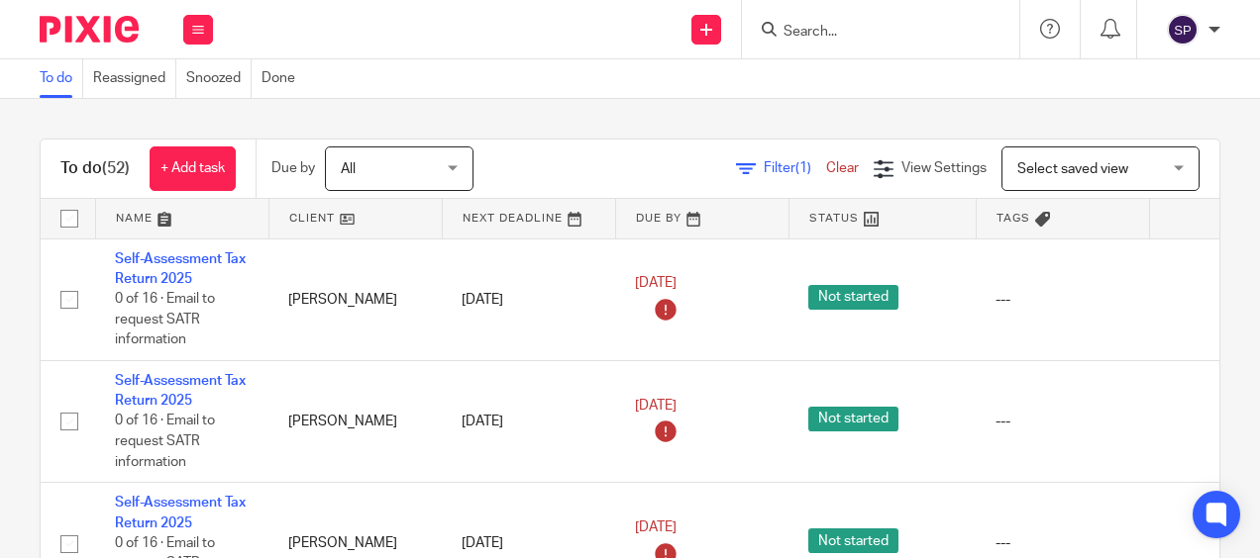 Image resolution: width=1260 pixels, height=558 pixels. Describe the element at coordinates (944, 168) in the screenshot. I see `span: View Settings` at that location.